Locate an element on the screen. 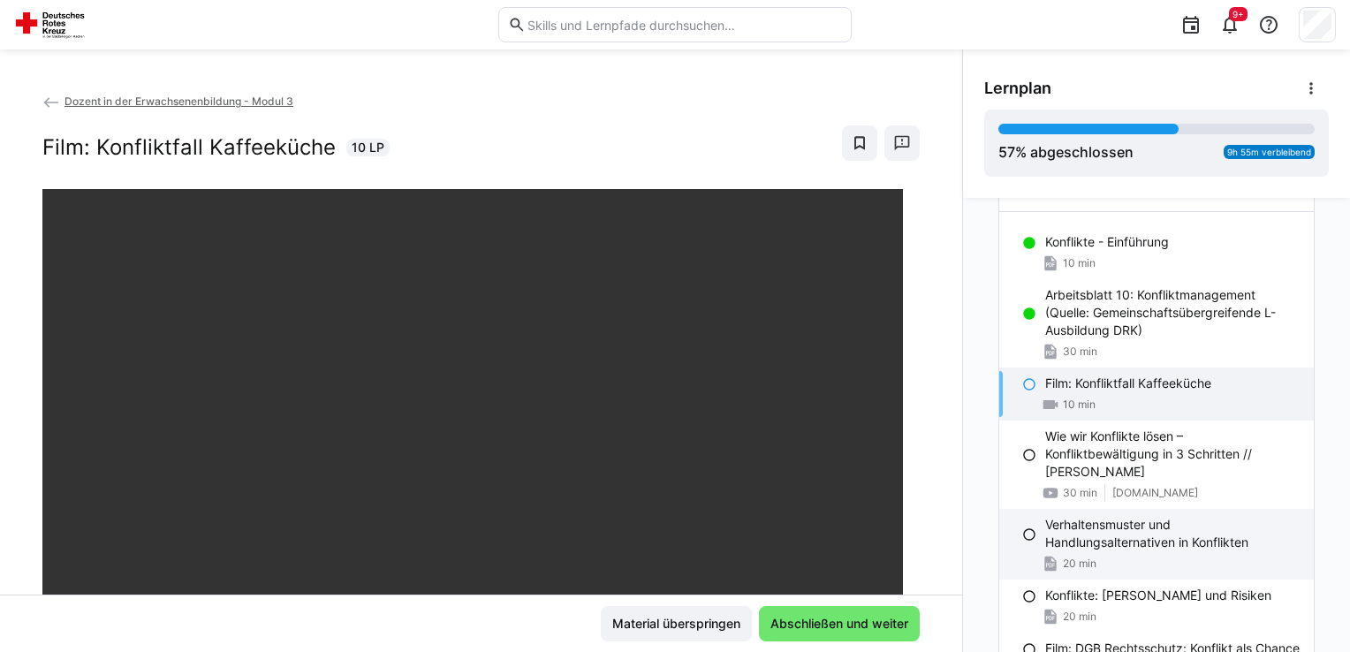 Image resolution: width=1350 pixels, height=652 pixels. span: 10 LP is located at coordinates (367, 147).